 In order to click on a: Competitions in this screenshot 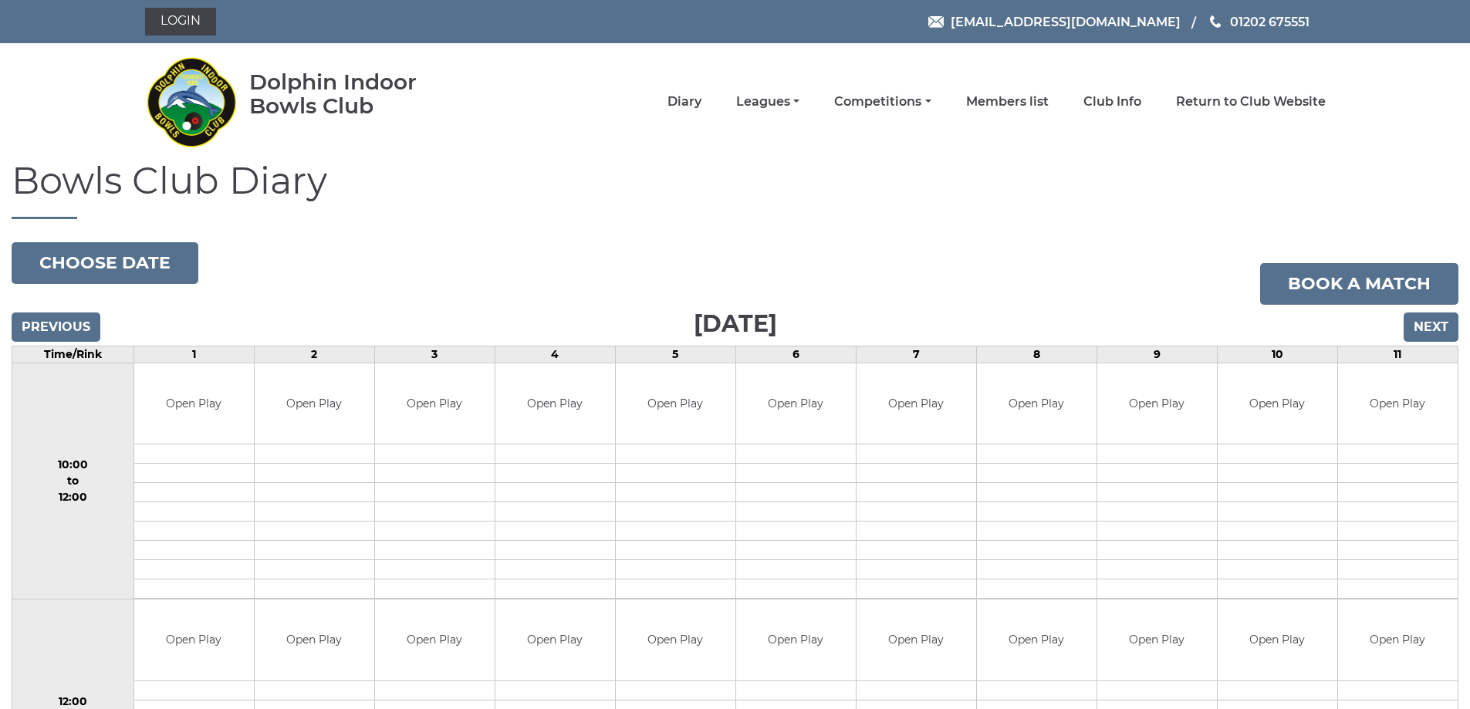, I will do `click(882, 102)`.